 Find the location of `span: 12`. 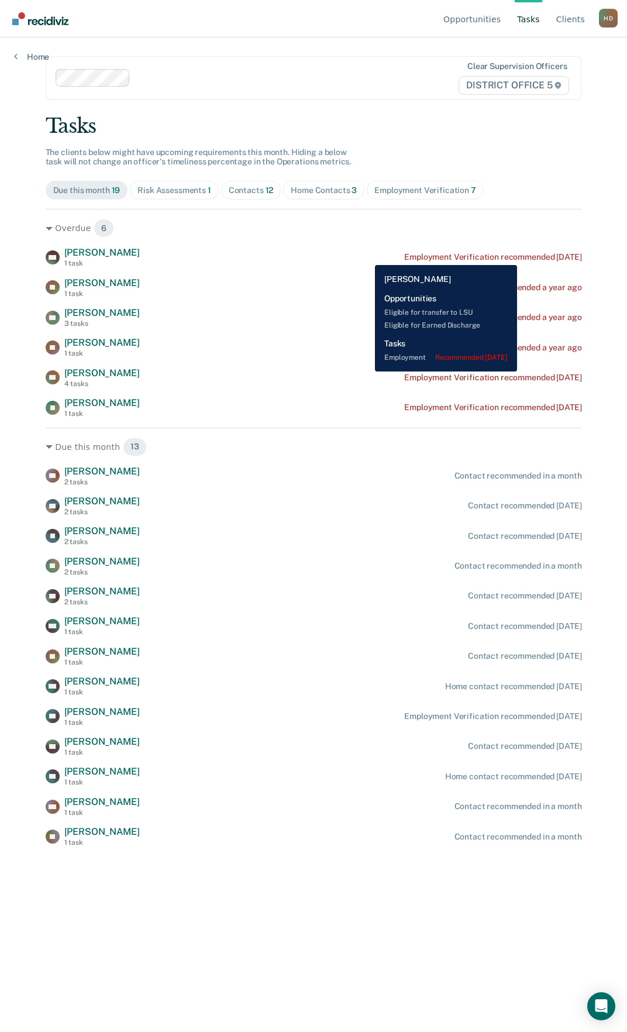

span: 12 is located at coordinates (270, 190).